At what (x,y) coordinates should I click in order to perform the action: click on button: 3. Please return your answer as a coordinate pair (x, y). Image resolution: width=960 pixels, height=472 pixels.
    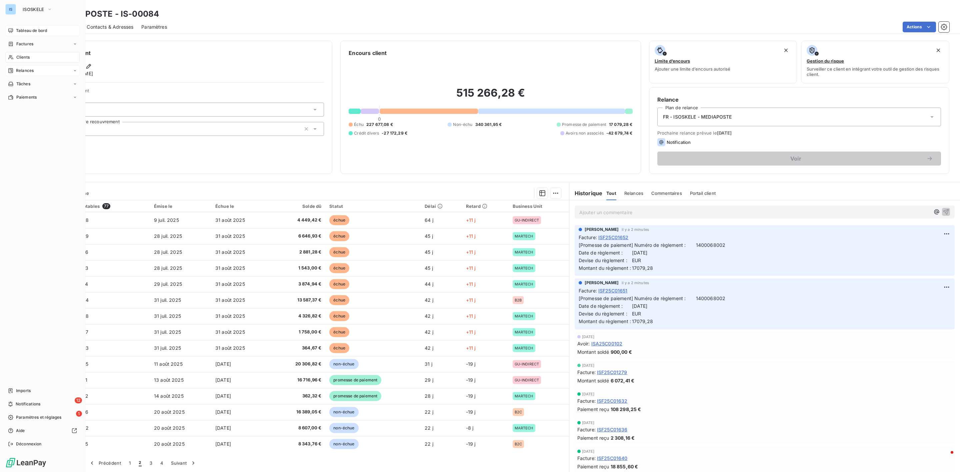
    Looking at the image, I should click on (151, 463).